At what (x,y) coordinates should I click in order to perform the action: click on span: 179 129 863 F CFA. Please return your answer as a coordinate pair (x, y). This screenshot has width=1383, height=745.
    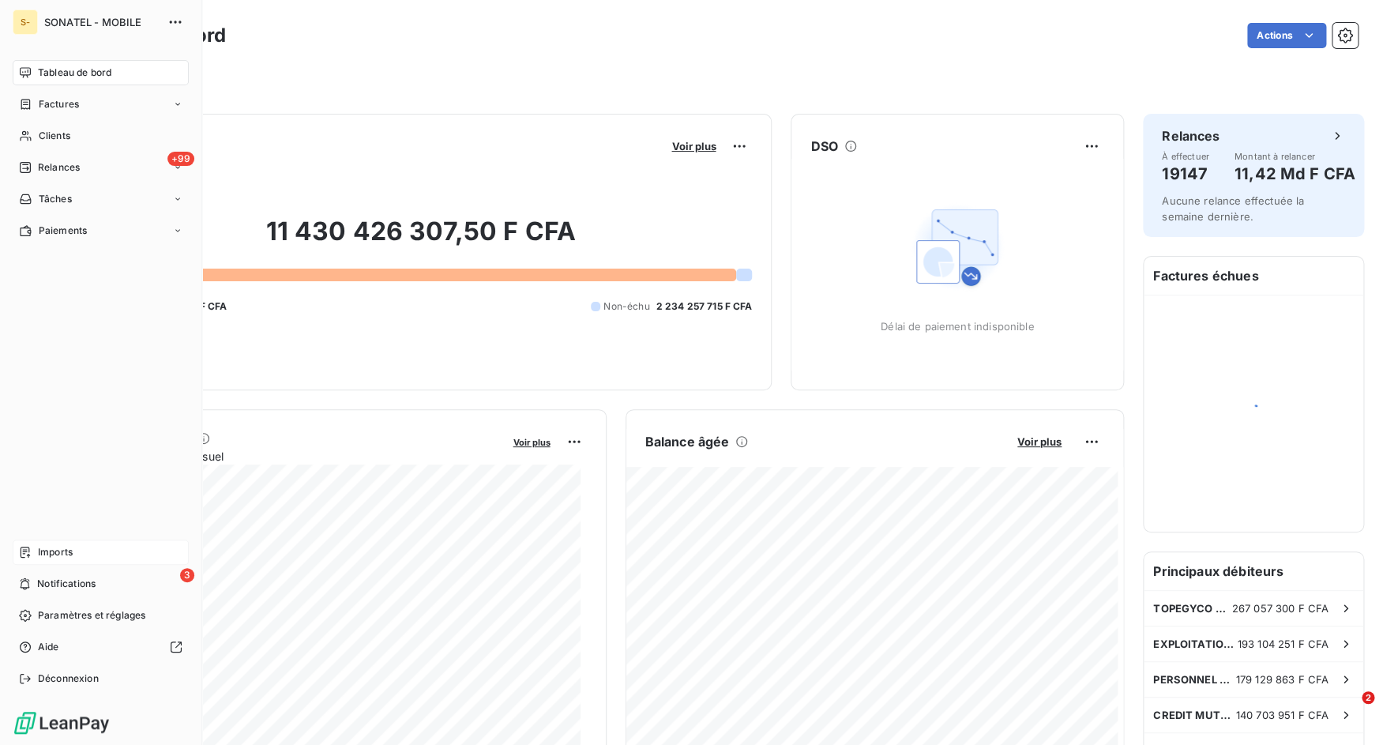
    Looking at the image, I should click on (1282, 679).